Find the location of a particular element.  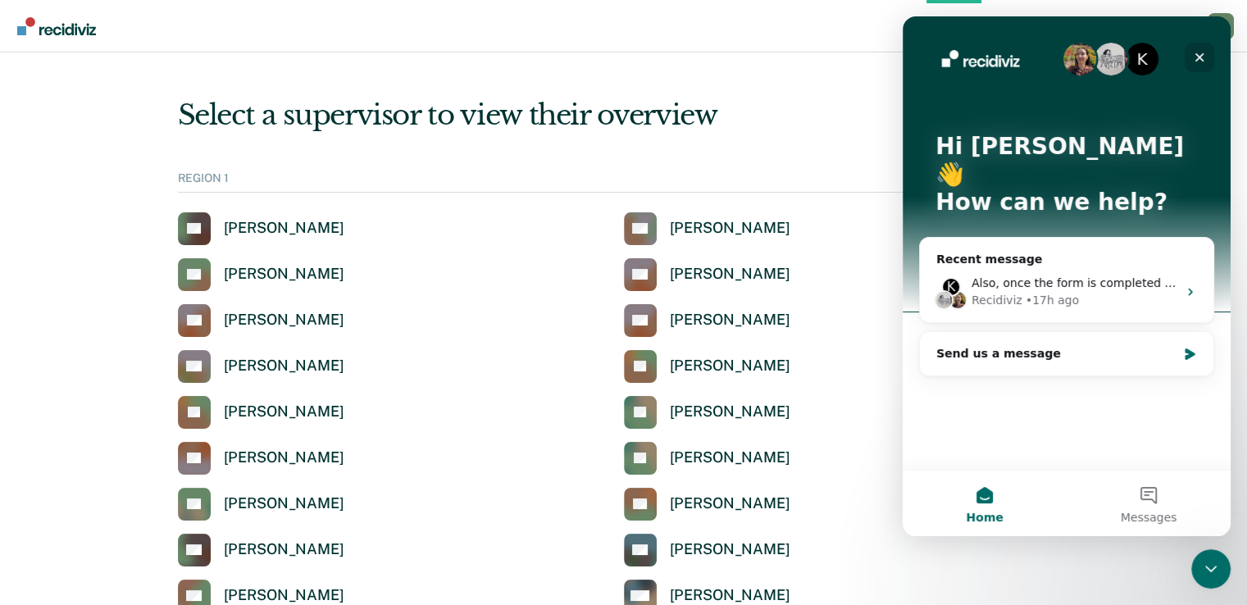

p: How can we help? is located at coordinates (164, 186).